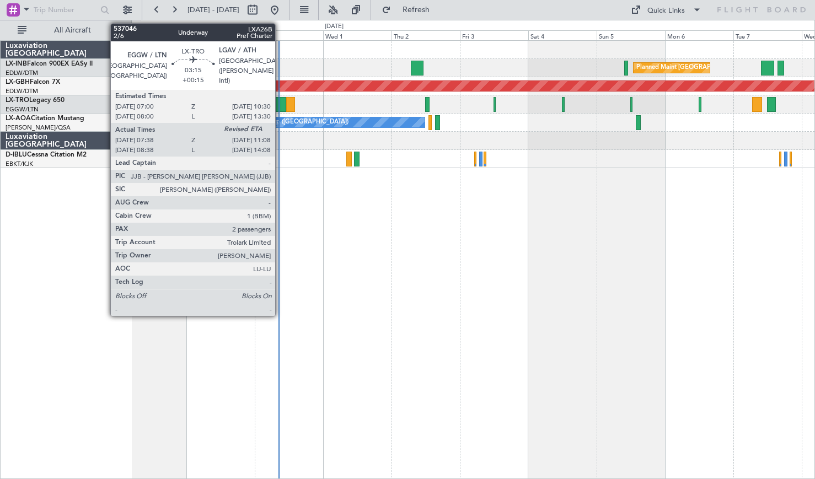 The image size is (815, 479). What do you see at coordinates (410, 10) in the screenshot?
I see `button: Refresh` at bounding box center [410, 10].